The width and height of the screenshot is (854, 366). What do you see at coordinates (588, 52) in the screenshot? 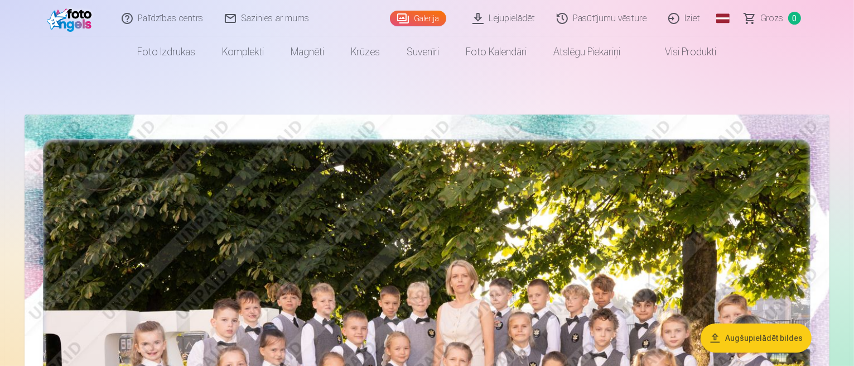
I see `a: Atslēgu piekariņi` at bounding box center [588, 52].